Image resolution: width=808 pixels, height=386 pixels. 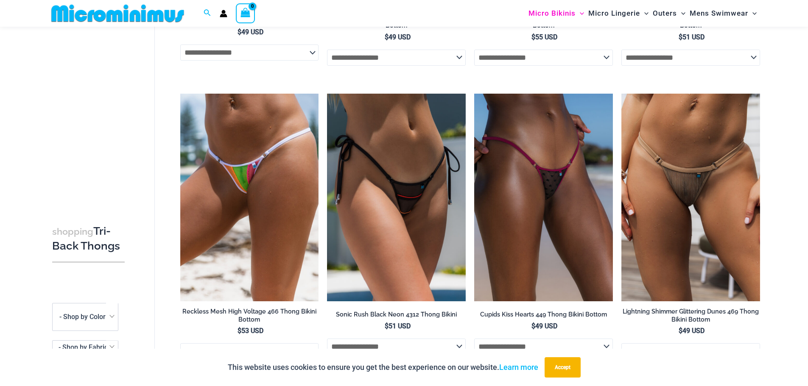 I want to click on img: Reckless Mesh High Voltage 466 Thong 01, so click(x=249, y=198).